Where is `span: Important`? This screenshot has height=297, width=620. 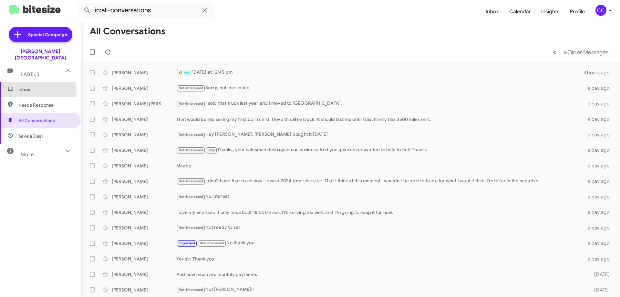
span: Important is located at coordinates (187, 243).